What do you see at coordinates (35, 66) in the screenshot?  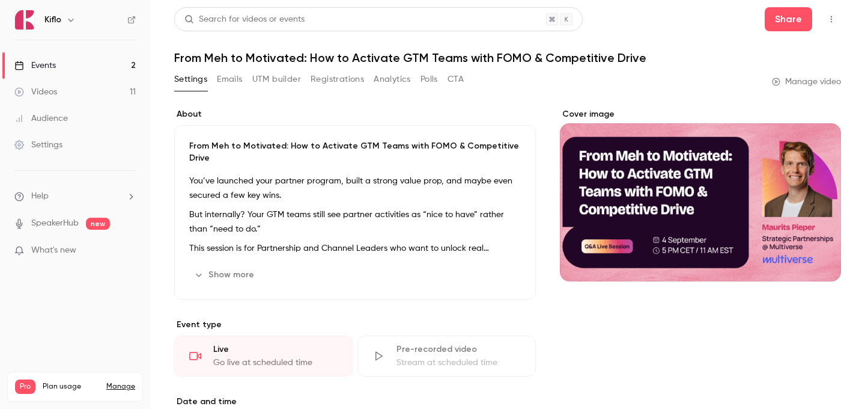 I see `div: Events` at bounding box center [35, 66].